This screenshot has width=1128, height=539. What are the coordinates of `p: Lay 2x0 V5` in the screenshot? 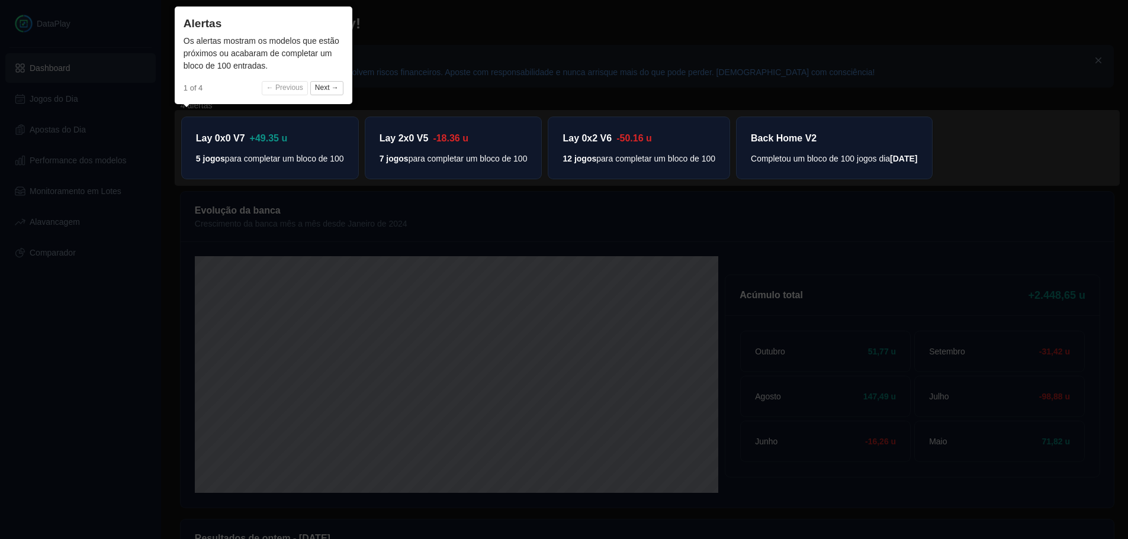 It's located at (404, 139).